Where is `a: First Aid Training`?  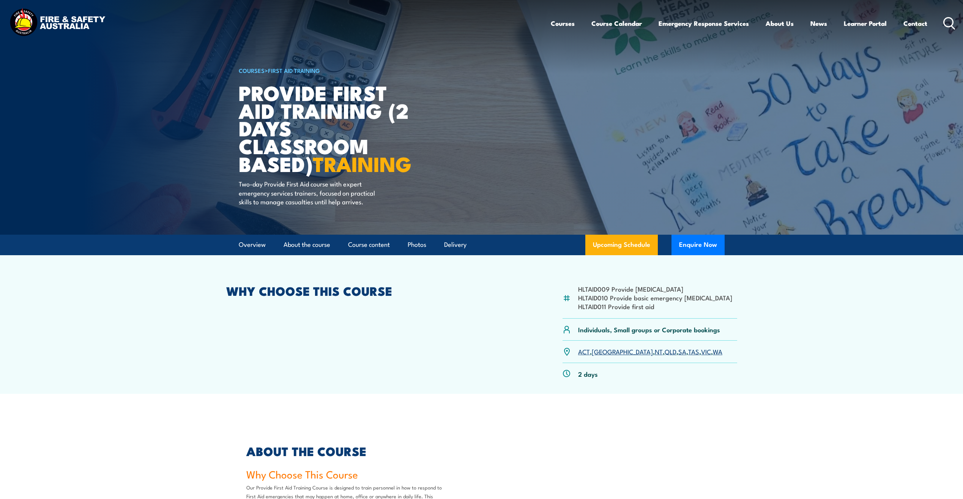 a: First Aid Training is located at coordinates (294, 70).